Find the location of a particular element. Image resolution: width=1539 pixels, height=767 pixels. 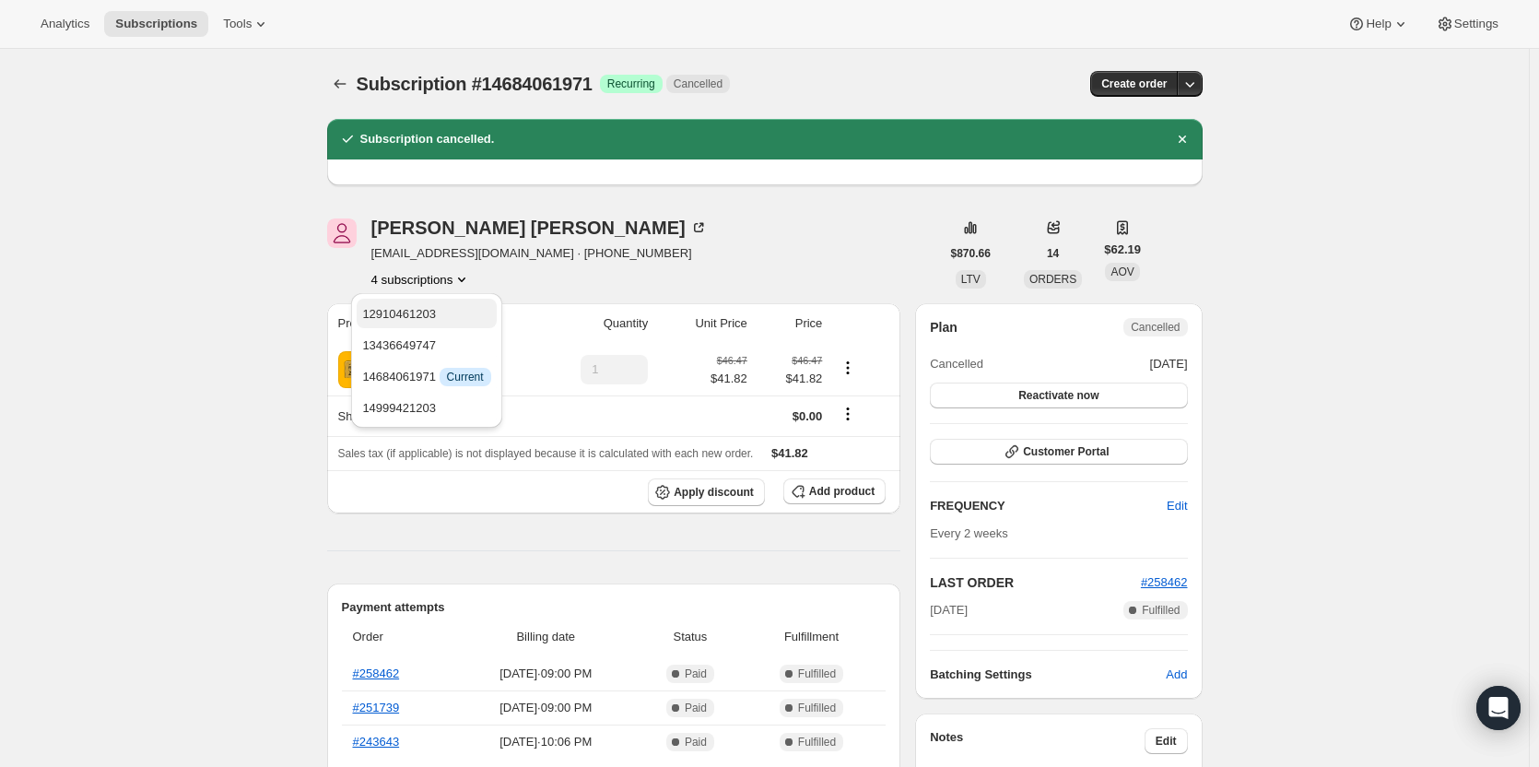

button: Apply discount is located at coordinates (706, 492).